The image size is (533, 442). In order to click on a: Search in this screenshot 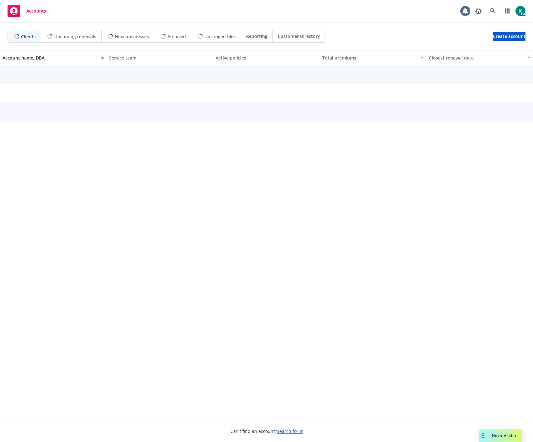, I will do `click(493, 11)`.